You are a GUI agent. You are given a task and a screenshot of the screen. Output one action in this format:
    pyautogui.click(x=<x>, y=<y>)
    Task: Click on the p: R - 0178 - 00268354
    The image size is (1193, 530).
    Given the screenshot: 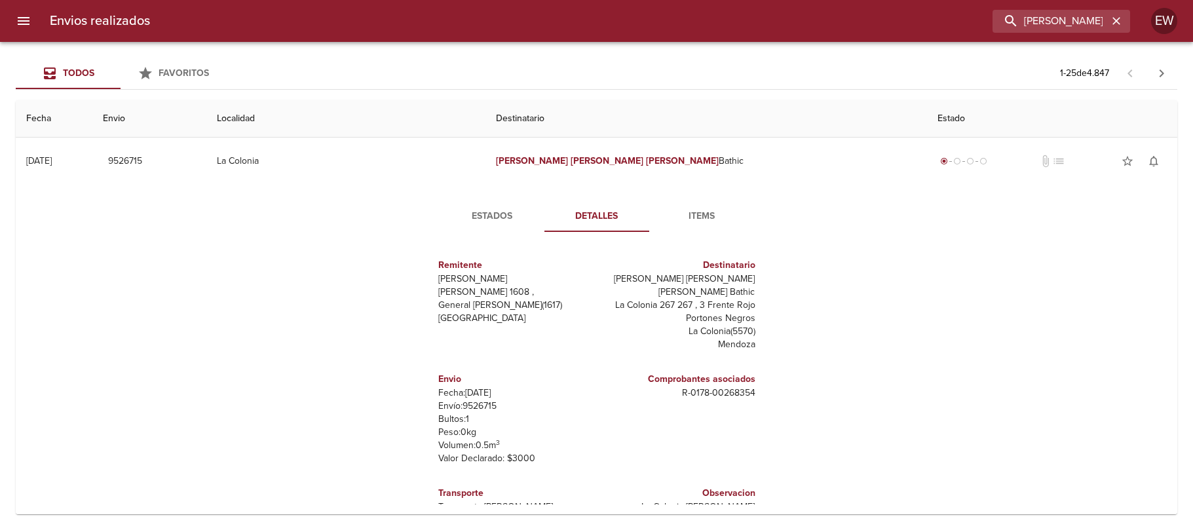 What is the action you would take?
    pyautogui.click(x=679, y=393)
    